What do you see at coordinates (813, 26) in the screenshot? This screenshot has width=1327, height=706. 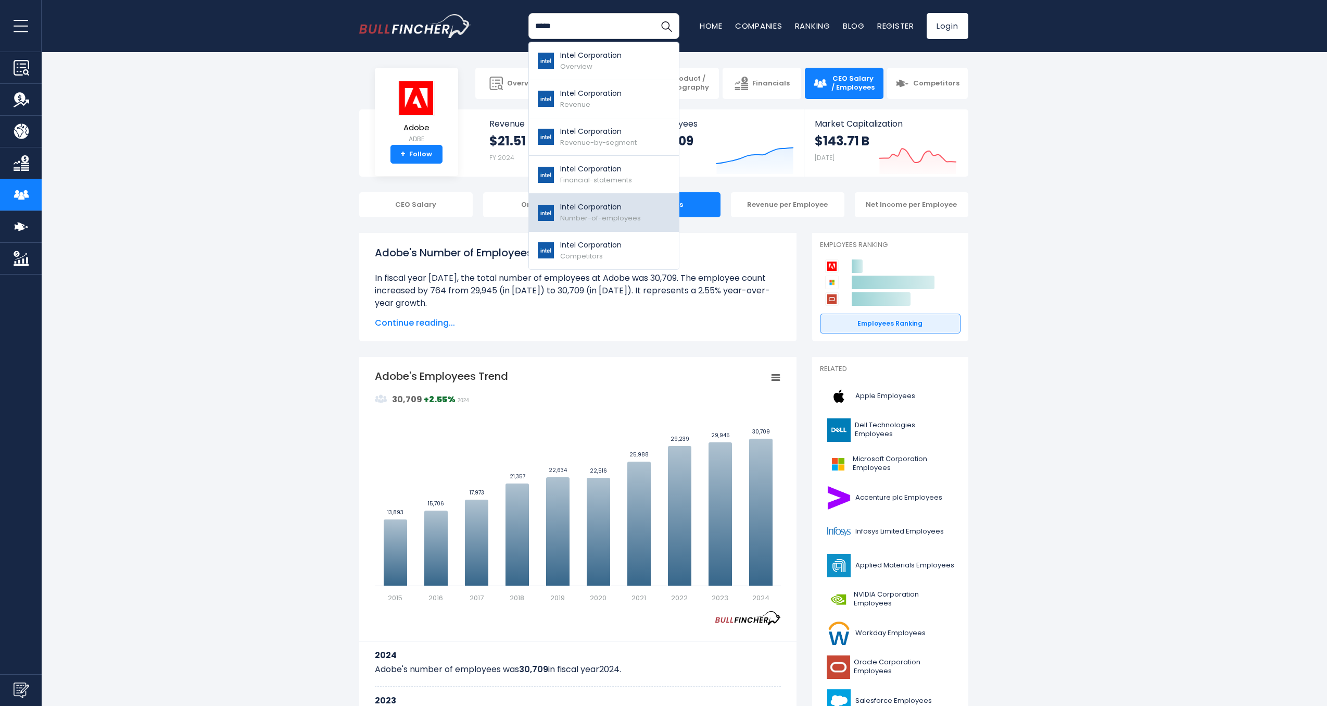 I see `a: Ranking` at bounding box center [813, 26].